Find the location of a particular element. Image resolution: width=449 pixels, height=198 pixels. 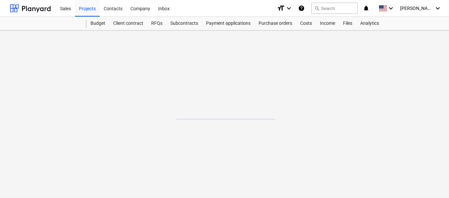

div: Payment applications is located at coordinates (228, 23).